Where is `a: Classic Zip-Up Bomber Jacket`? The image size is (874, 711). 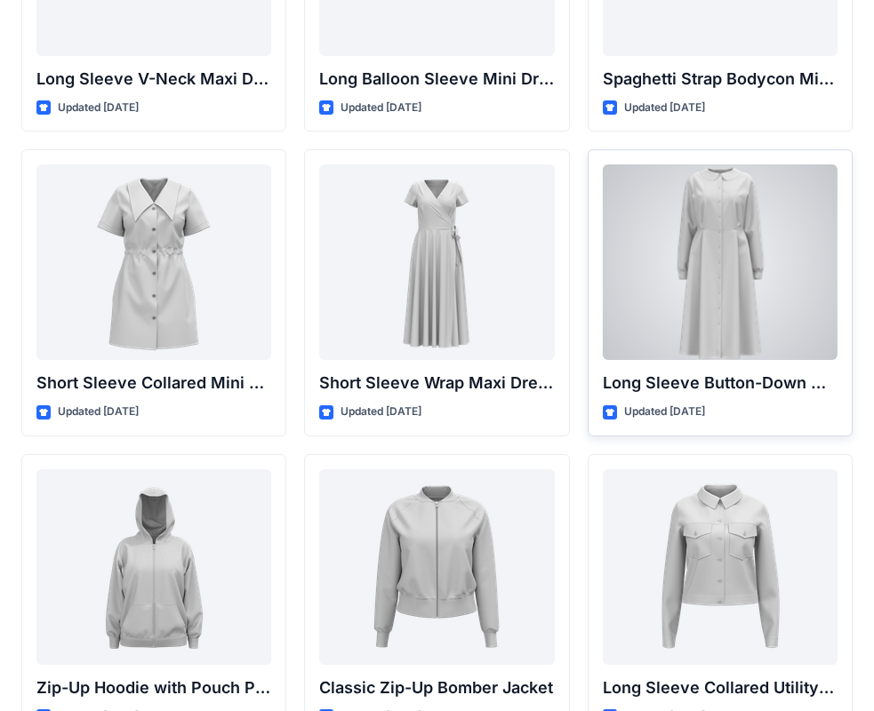 a: Classic Zip-Up Bomber Jacket is located at coordinates (436, 567).